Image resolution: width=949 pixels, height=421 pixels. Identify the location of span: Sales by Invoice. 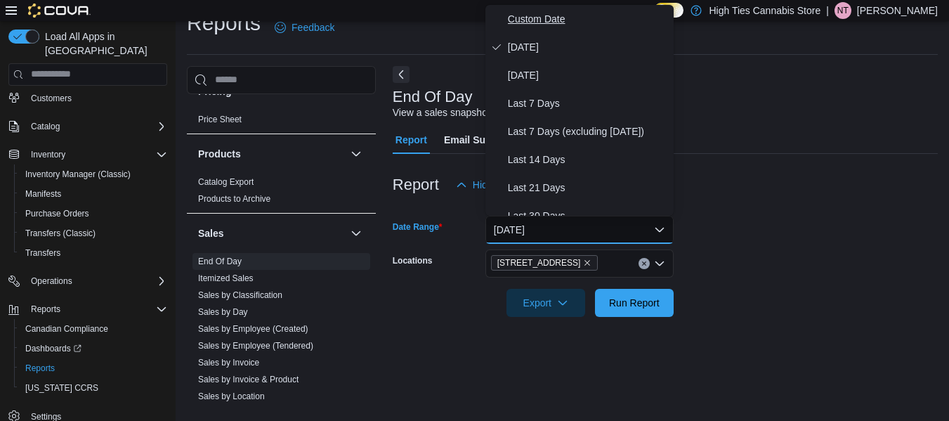
(228, 363).